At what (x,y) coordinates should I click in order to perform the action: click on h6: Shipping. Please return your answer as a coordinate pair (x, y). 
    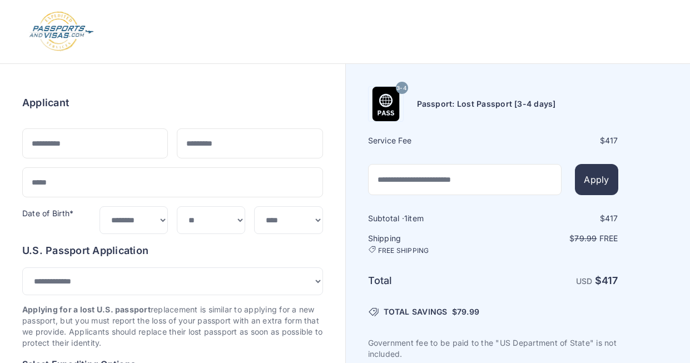
    Looking at the image, I should click on (430, 244).